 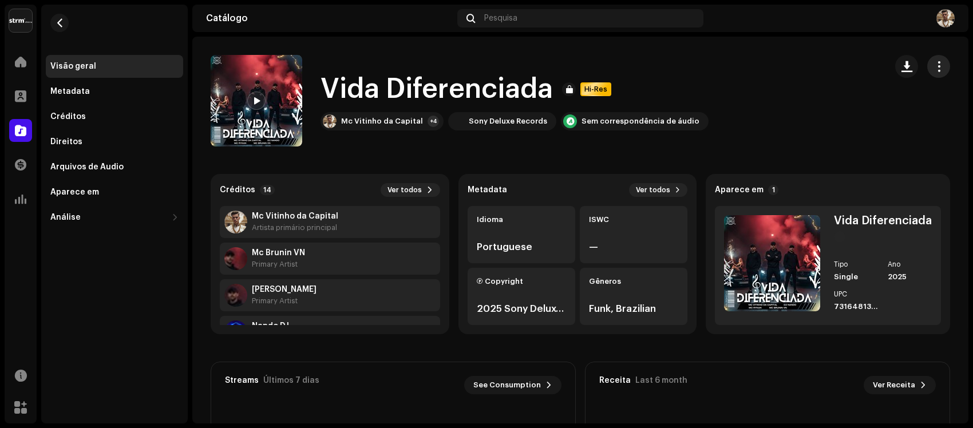 I want to click on div: Streams, so click(x=241, y=380).